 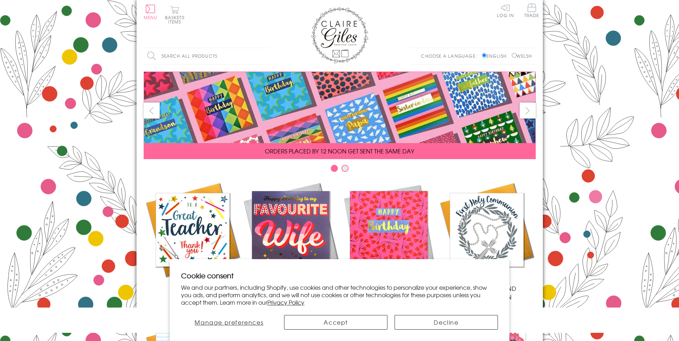 I want to click on a: Birthdays, so click(x=388, y=237).